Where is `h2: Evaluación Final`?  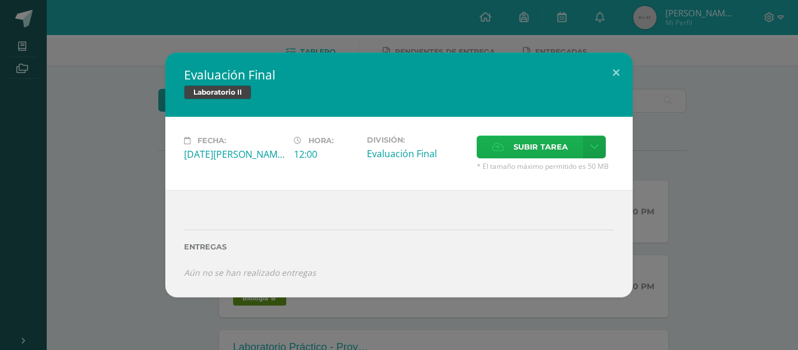 h2: Evaluación Final is located at coordinates (399, 75).